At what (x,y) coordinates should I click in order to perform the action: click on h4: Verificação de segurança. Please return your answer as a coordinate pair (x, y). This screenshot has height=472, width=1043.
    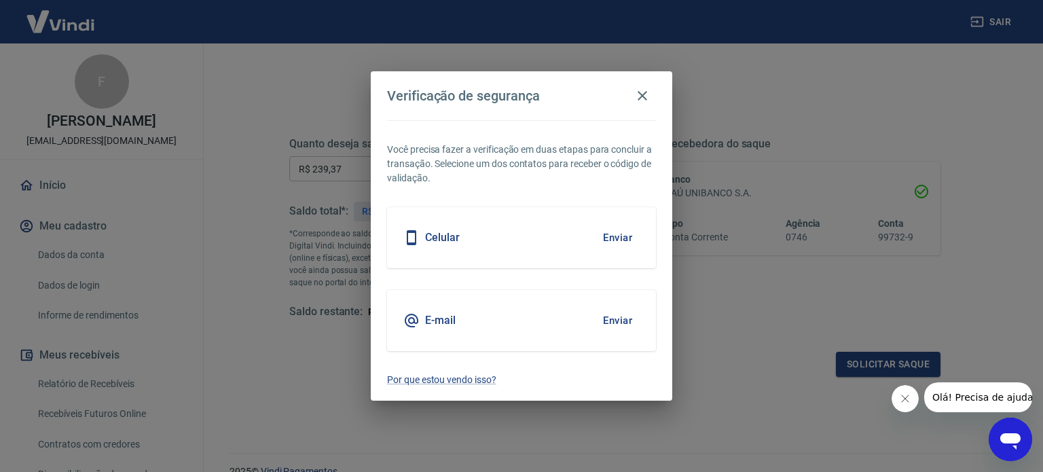
    Looking at the image, I should click on (463, 96).